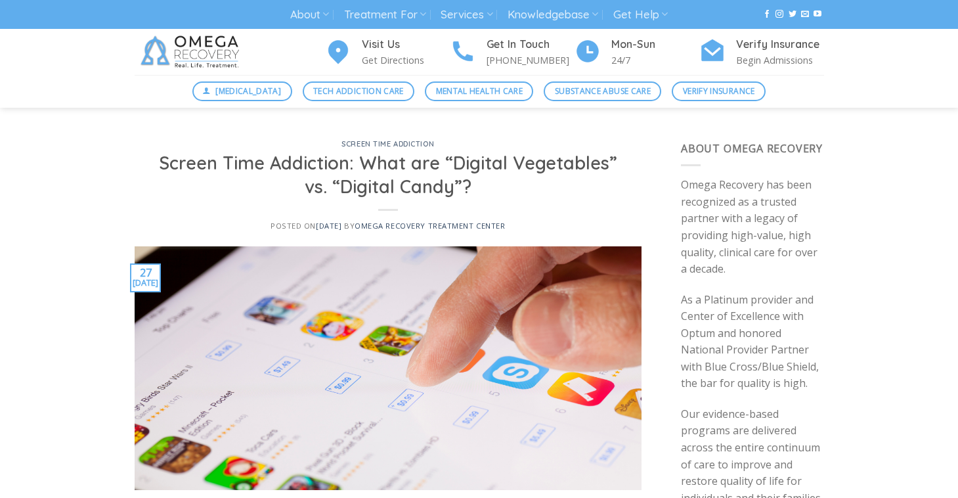  I want to click on a: Send us an email, so click(805, 14).